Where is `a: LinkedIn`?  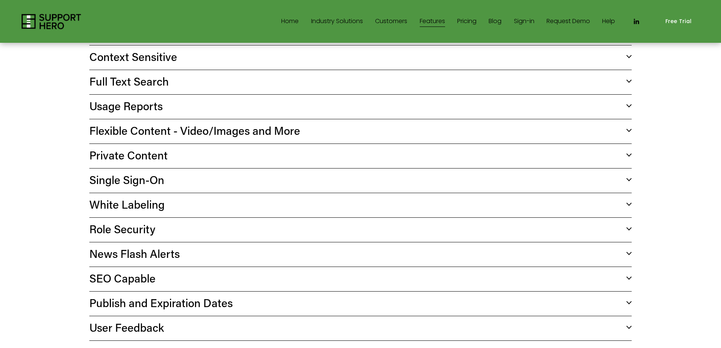
a: LinkedIn is located at coordinates (636, 22).